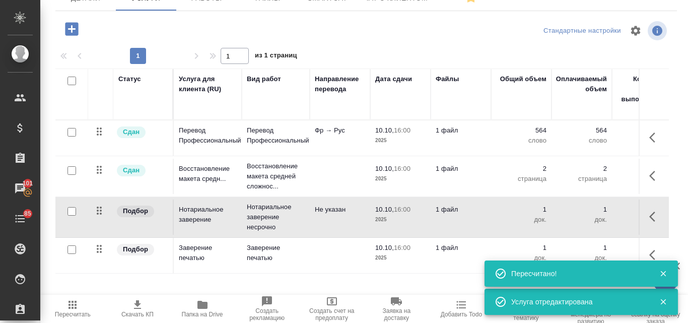 This screenshot has width=688, height=323. Describe the element at coordinates (267, 314) in the screenshot. I see `span: Создать рекламацию` at that location.